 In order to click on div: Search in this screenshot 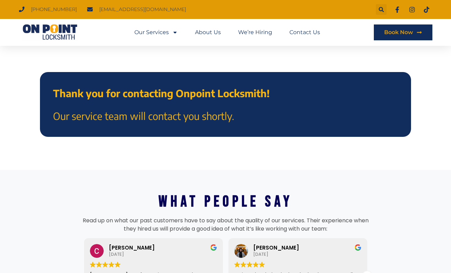, I will do `click(381, 9)`.